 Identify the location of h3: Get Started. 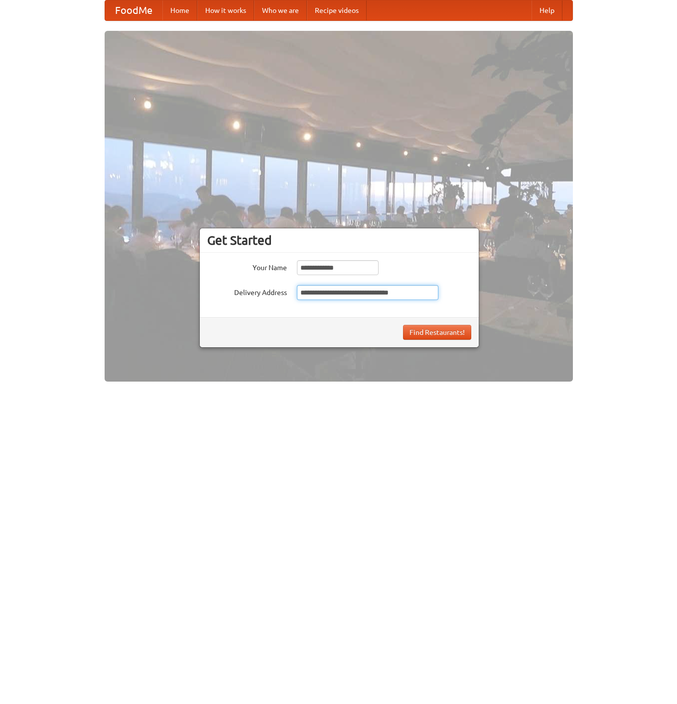
(339, 240).